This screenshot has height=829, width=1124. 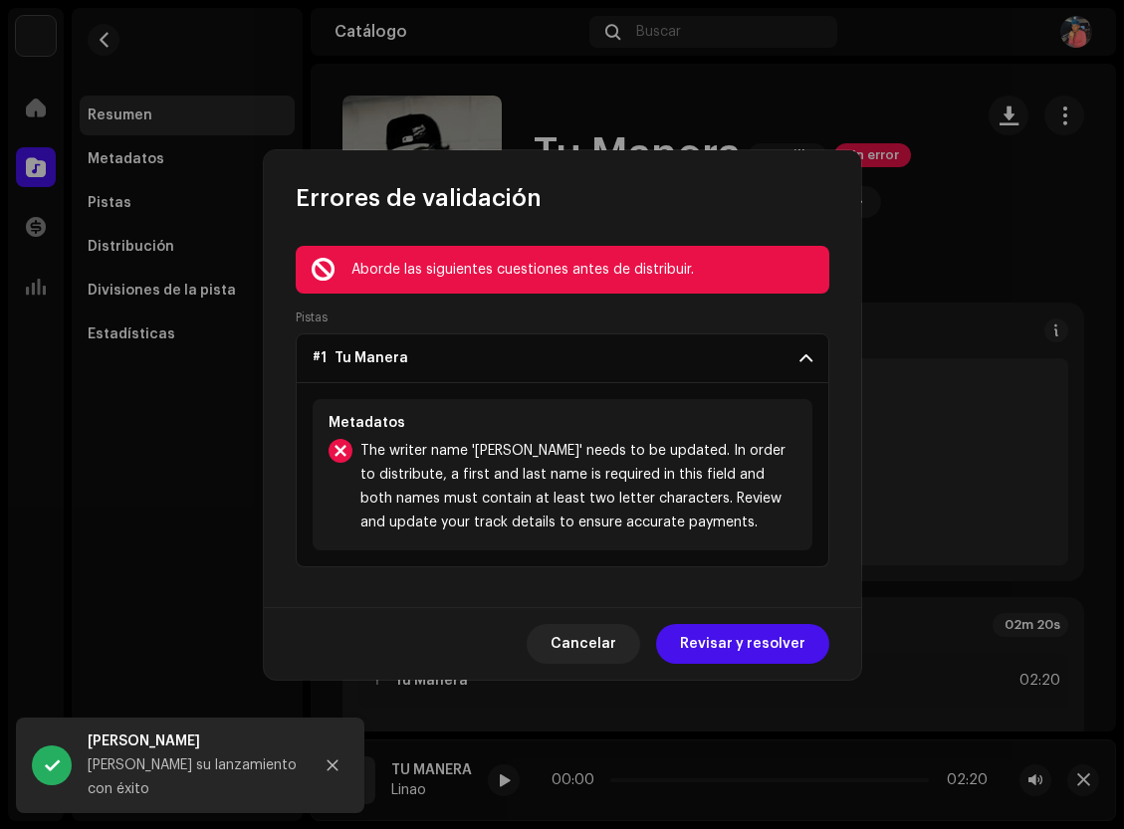 What do you see at coordinates (562, 358) in the screenshot?
I see `p-accordion-header: #1 Tu Manera` at bounding box center [562, 358].